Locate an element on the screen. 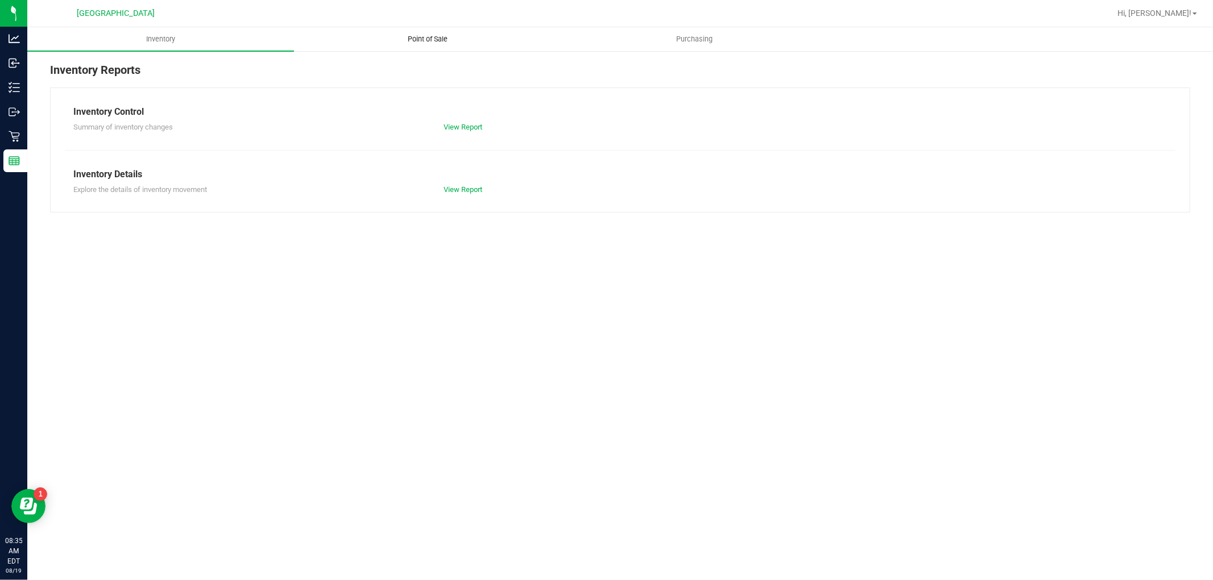  inline-svg: Retail is located at coordinates (14, 136).